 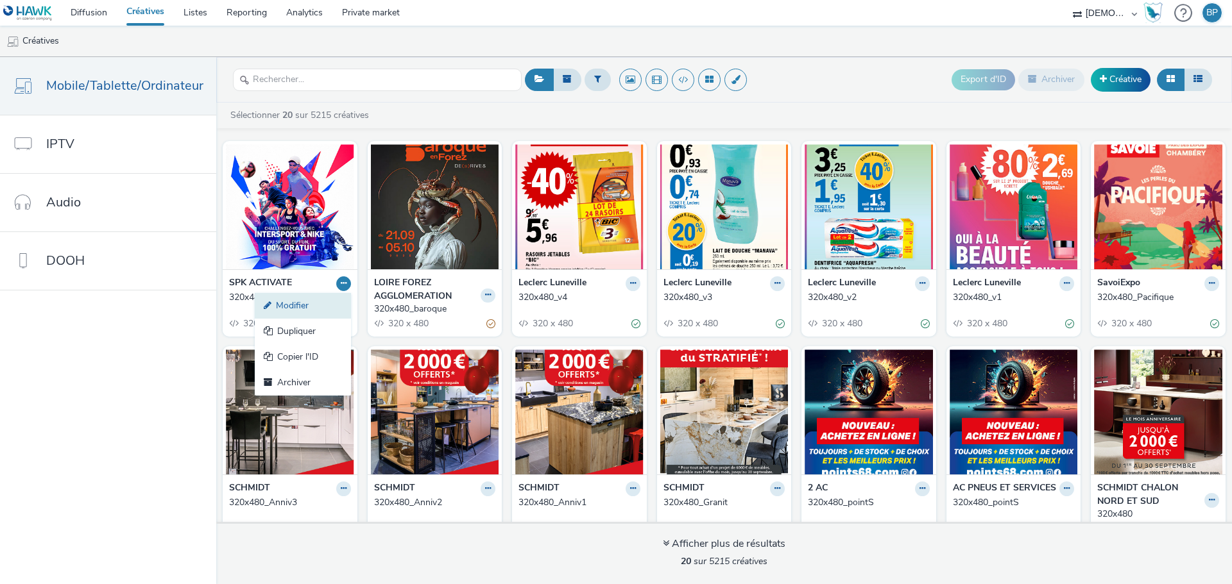 I want to click on a: Hawk Academy, so click(x=1155, y=13).